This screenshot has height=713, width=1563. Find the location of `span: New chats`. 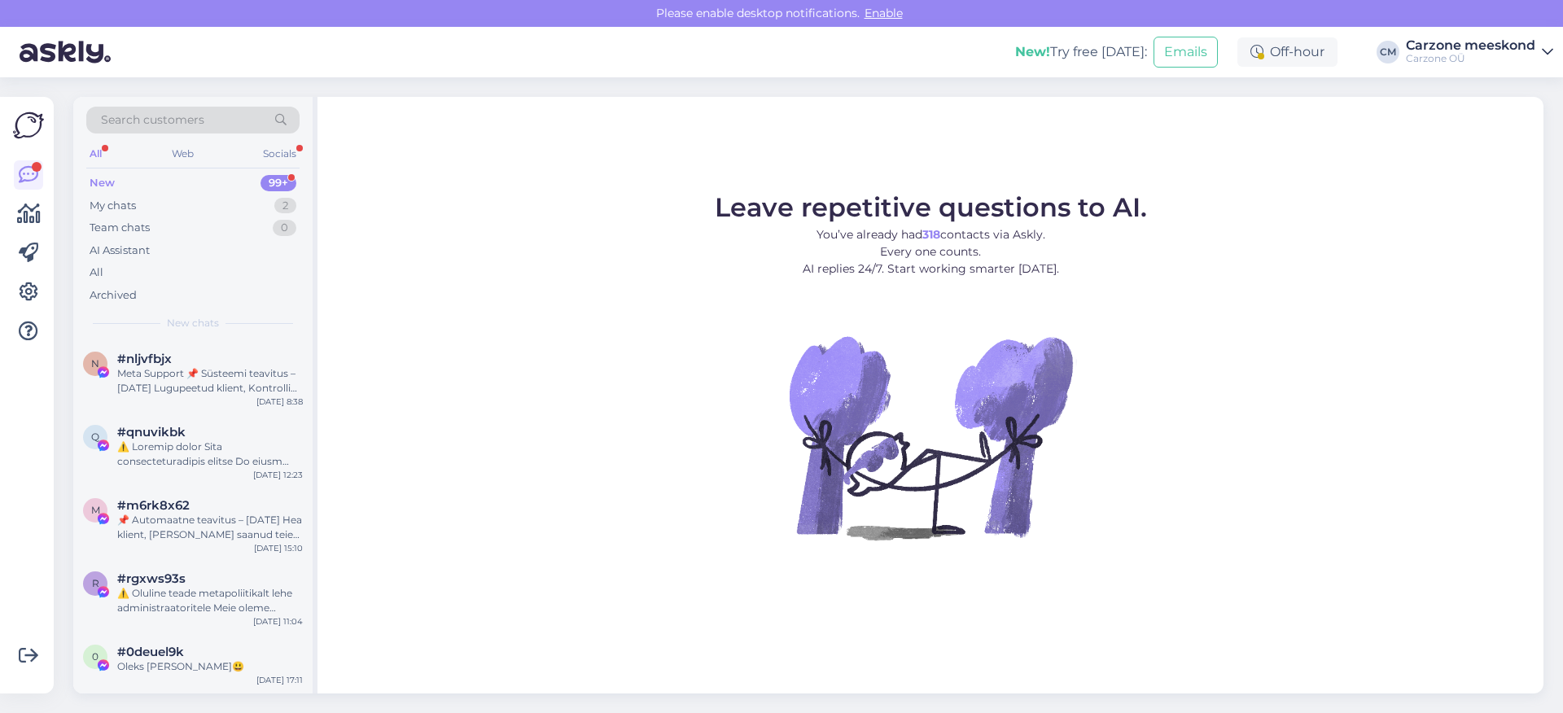

span: New chats is located at coordinates (193, 323).